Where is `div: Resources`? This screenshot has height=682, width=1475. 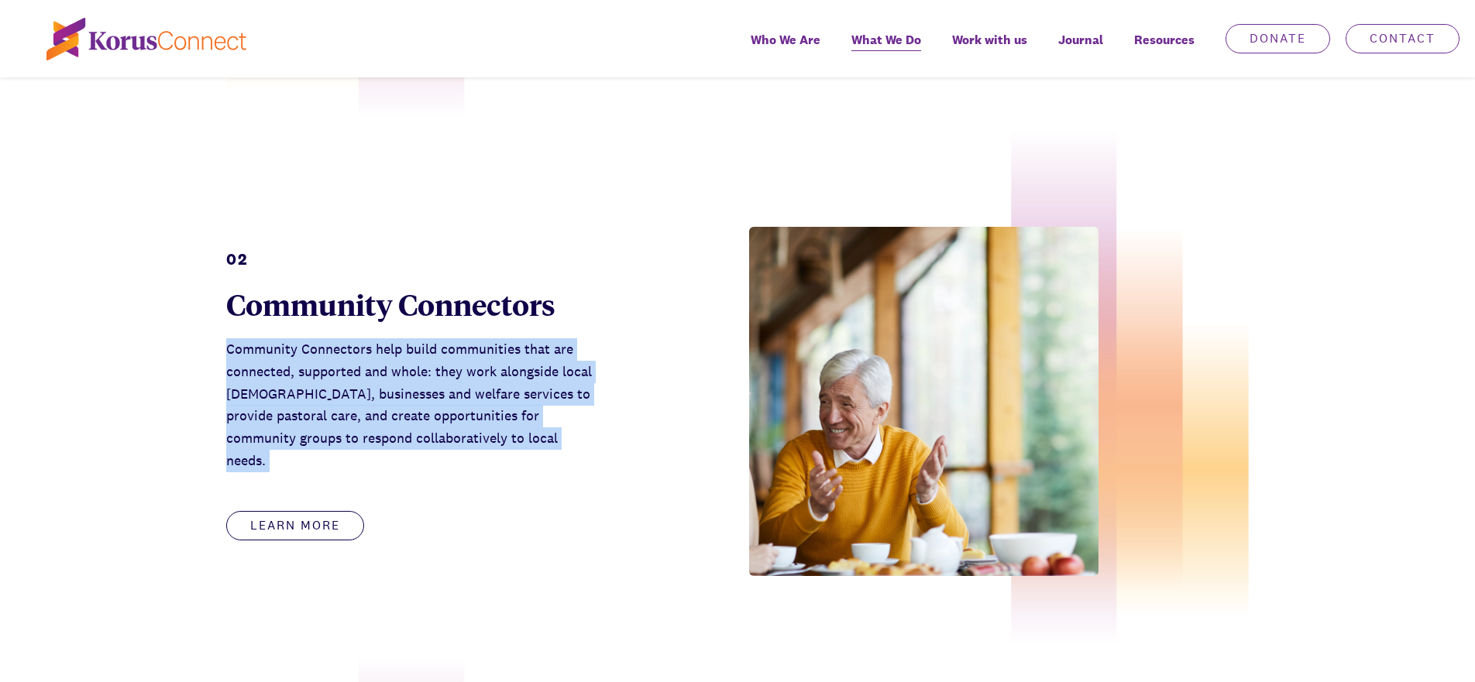
div: Resources is located at coordinates (1164, 50).